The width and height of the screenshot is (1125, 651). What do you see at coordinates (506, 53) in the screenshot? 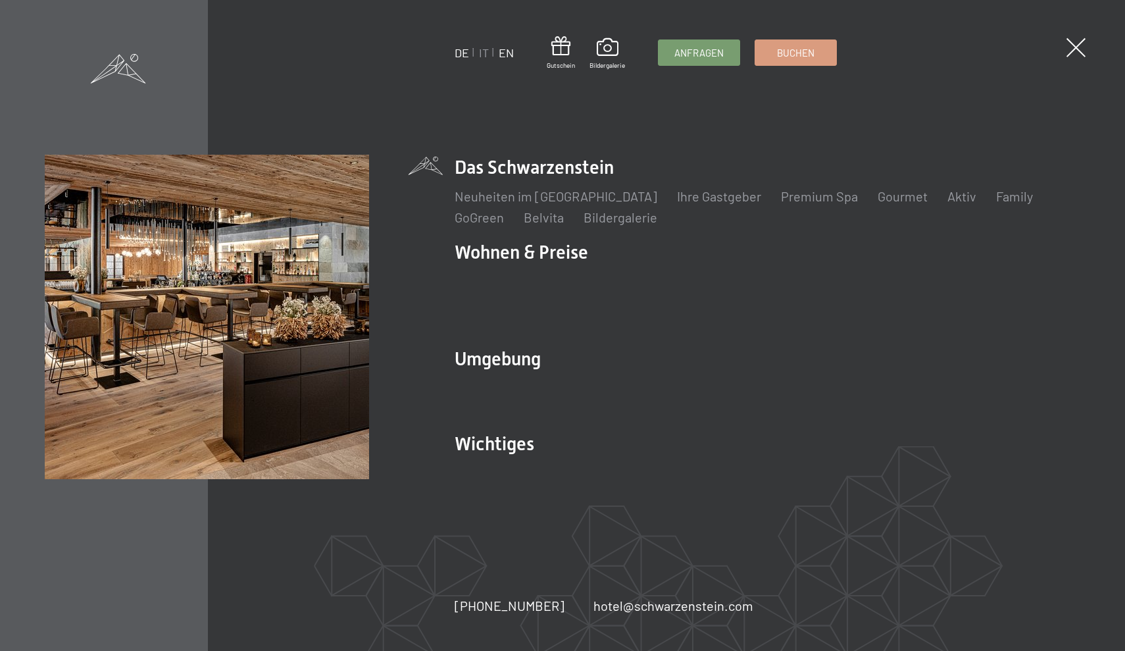
I see `a: EN` at bounding box center [506, 53].